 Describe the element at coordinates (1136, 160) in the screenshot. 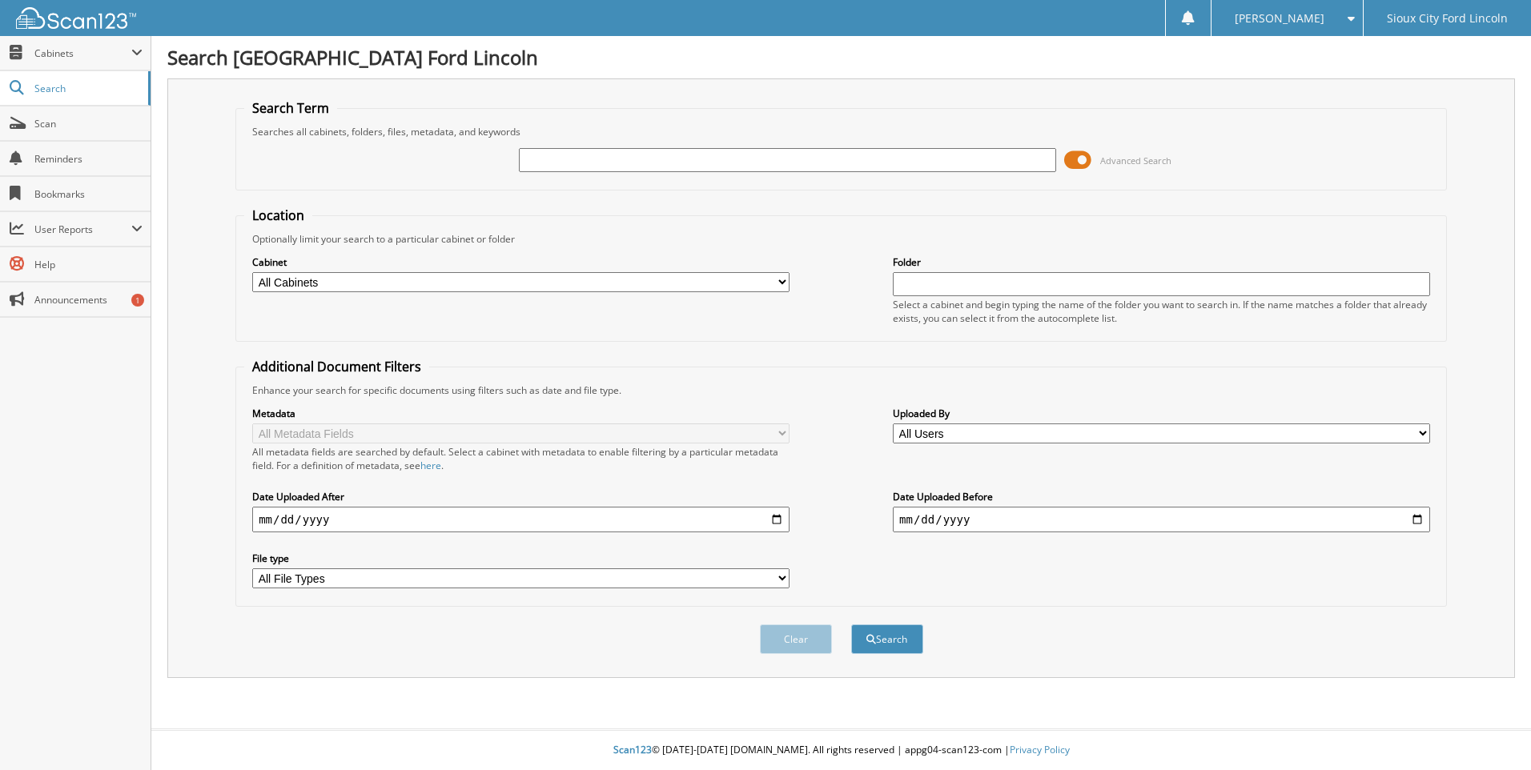

I see `span: Advanced Search` at that location.